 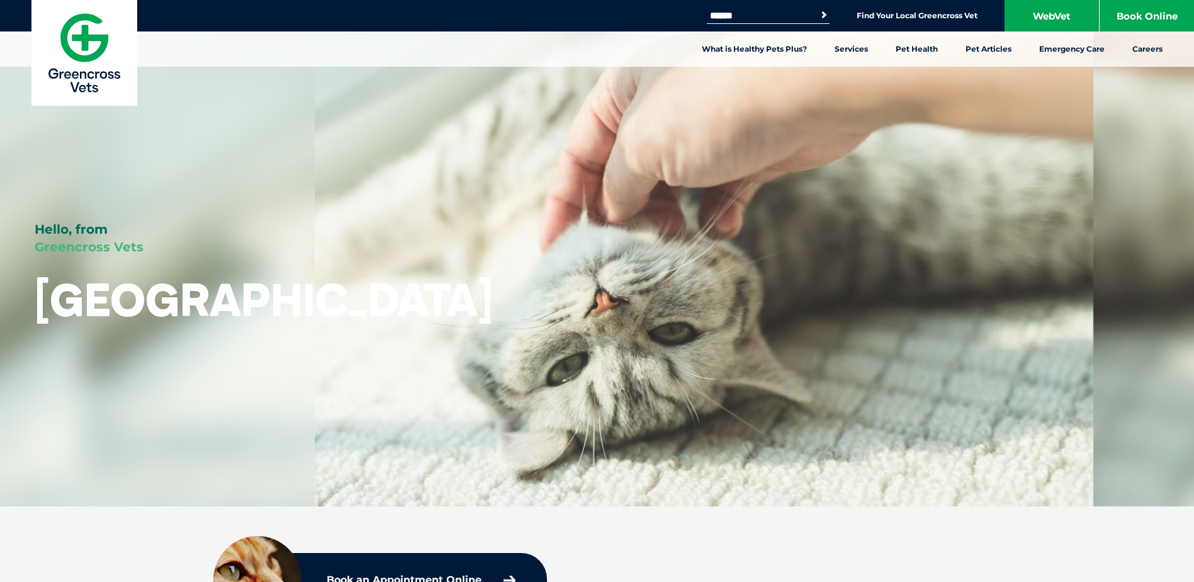 What do you see at coordinates (71, 229) in the screenshot?
I see `span: Hello, from` at bounding box center [71, 229].